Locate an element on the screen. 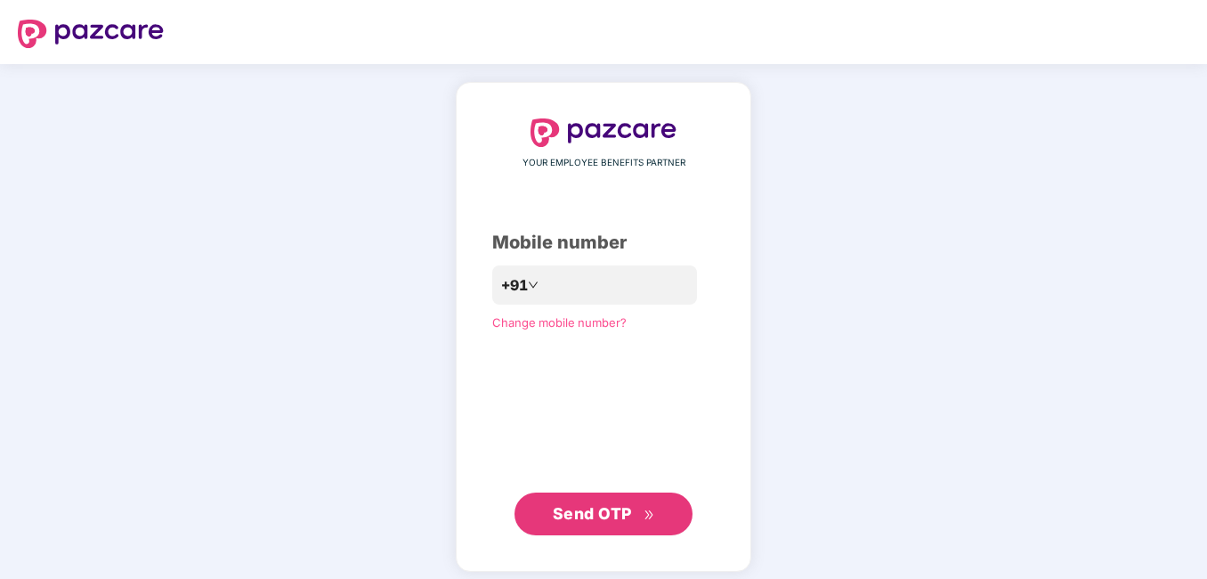 This screenshot has width=1207, height=579. span: Change mobile number? is located at coordinates (559, 322).